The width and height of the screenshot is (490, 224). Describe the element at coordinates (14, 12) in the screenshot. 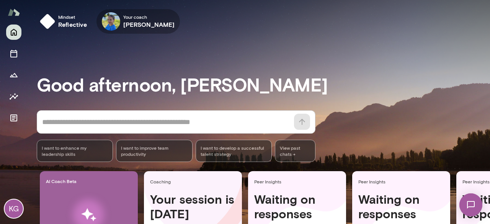

I see `img: Mento` at that location.